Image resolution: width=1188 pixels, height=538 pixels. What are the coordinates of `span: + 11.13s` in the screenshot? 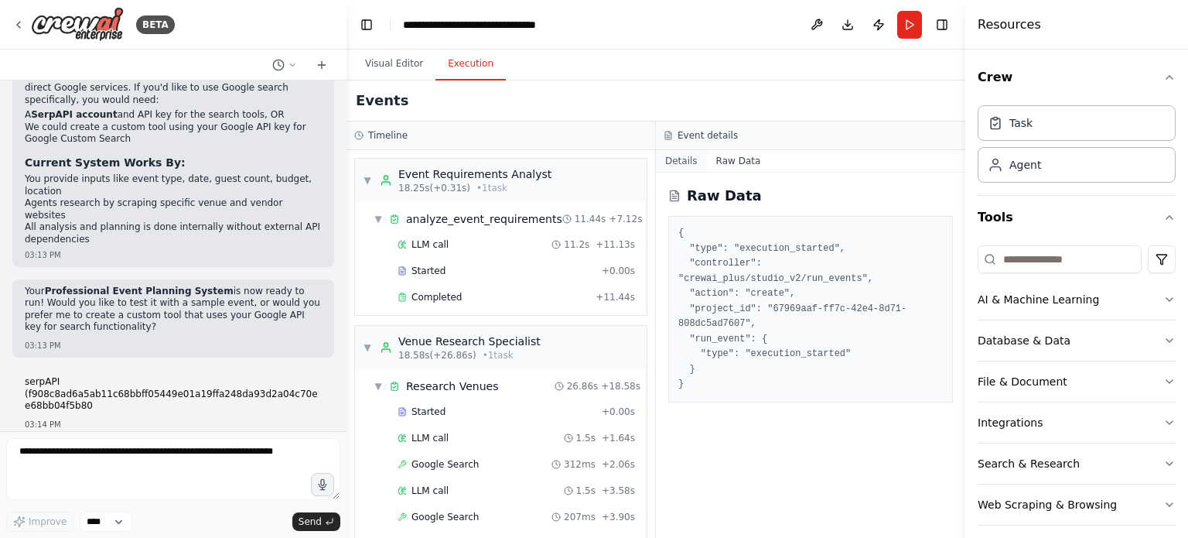 It's located at (615, 244).